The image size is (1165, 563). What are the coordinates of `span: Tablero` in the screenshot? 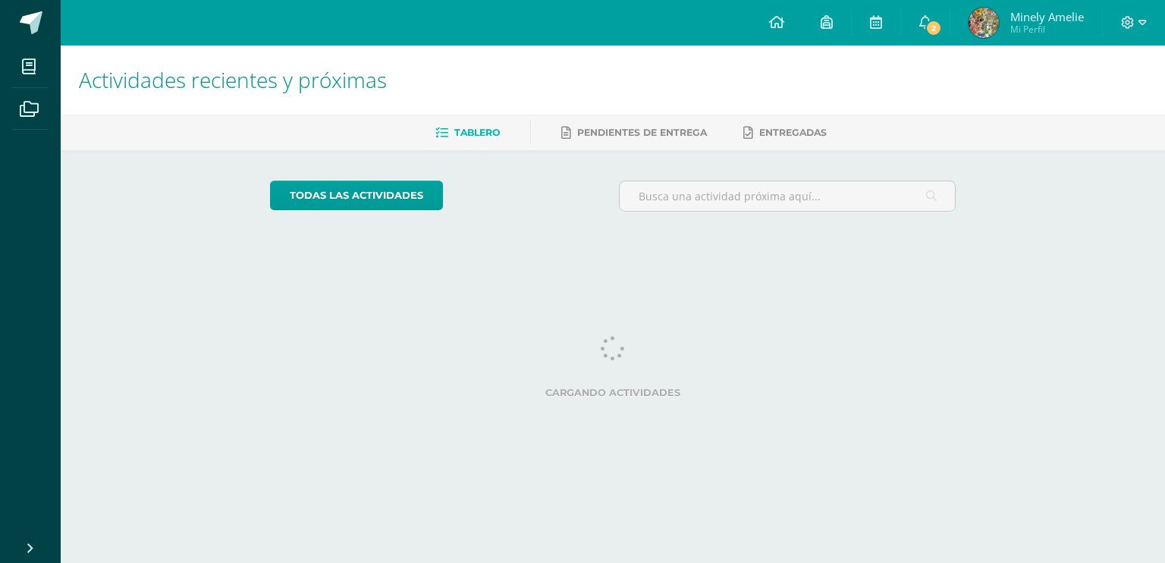 It's located at (477, 132).